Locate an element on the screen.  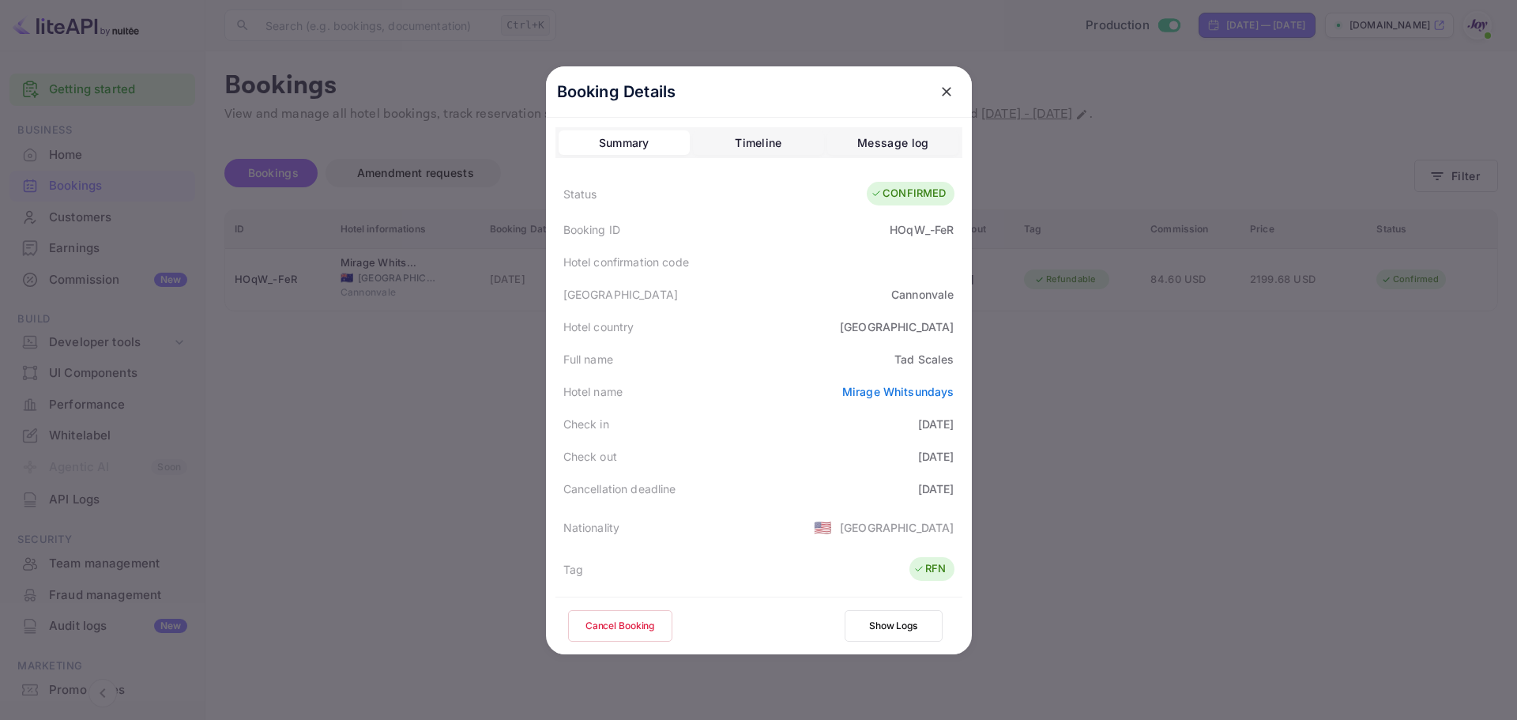
button: Timeline is located at coordinates (758, 143).